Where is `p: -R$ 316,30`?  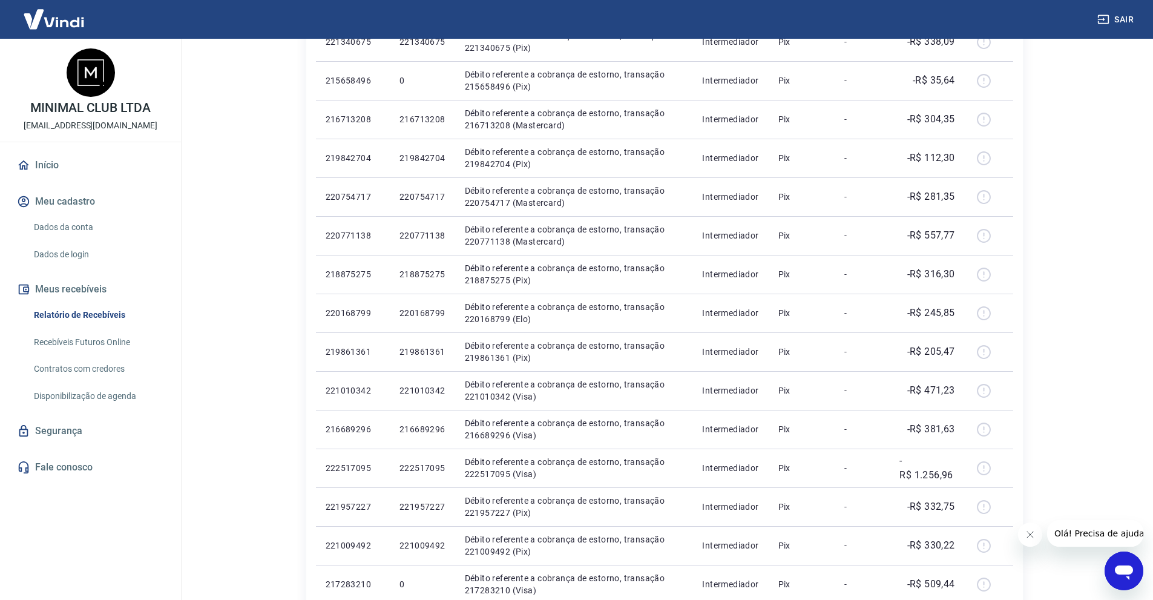
p: -R$ 316,30 is located at coordinates (931, 274).